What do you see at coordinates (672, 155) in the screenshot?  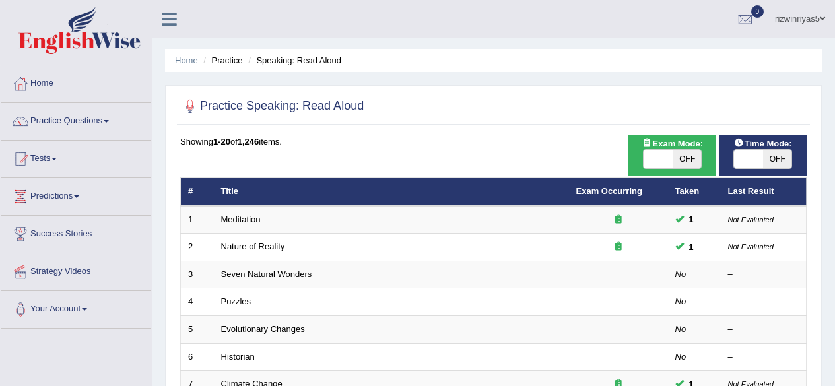 I see `div: Show exams occurring in exams` at bounding box center [672, 155].